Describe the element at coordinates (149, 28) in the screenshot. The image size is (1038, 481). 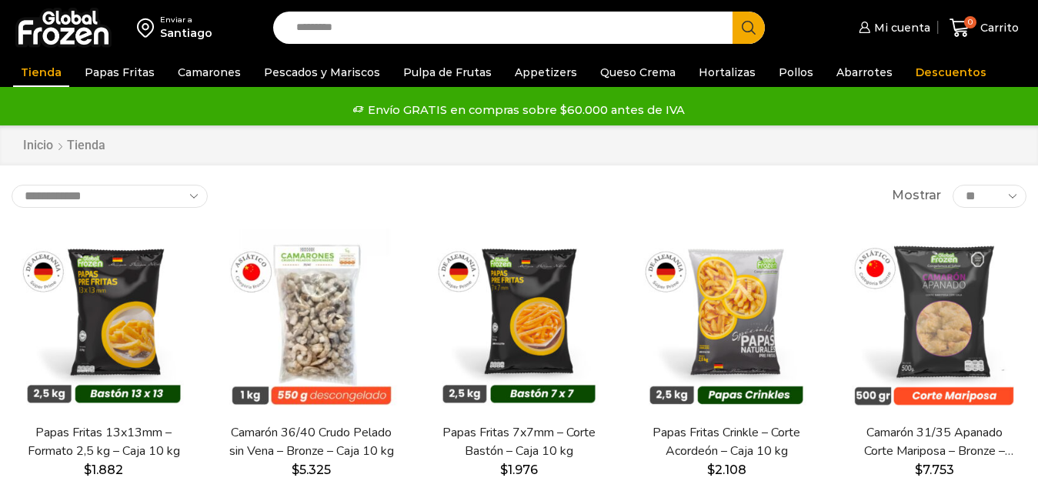
I see `img: address-field-icon.svg` at that location.